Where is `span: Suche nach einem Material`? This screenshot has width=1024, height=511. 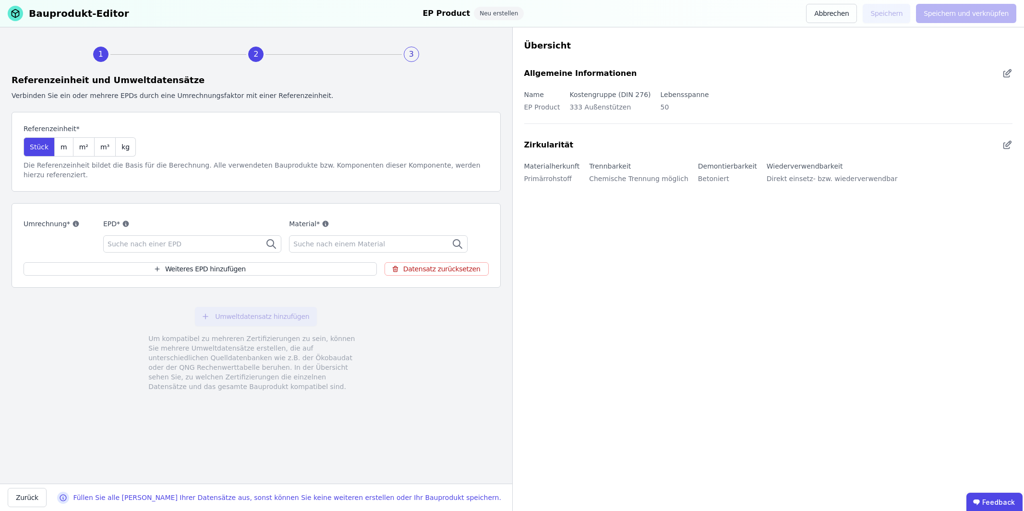 span: Suche nach einem Material is located at coordinates (340, 244).